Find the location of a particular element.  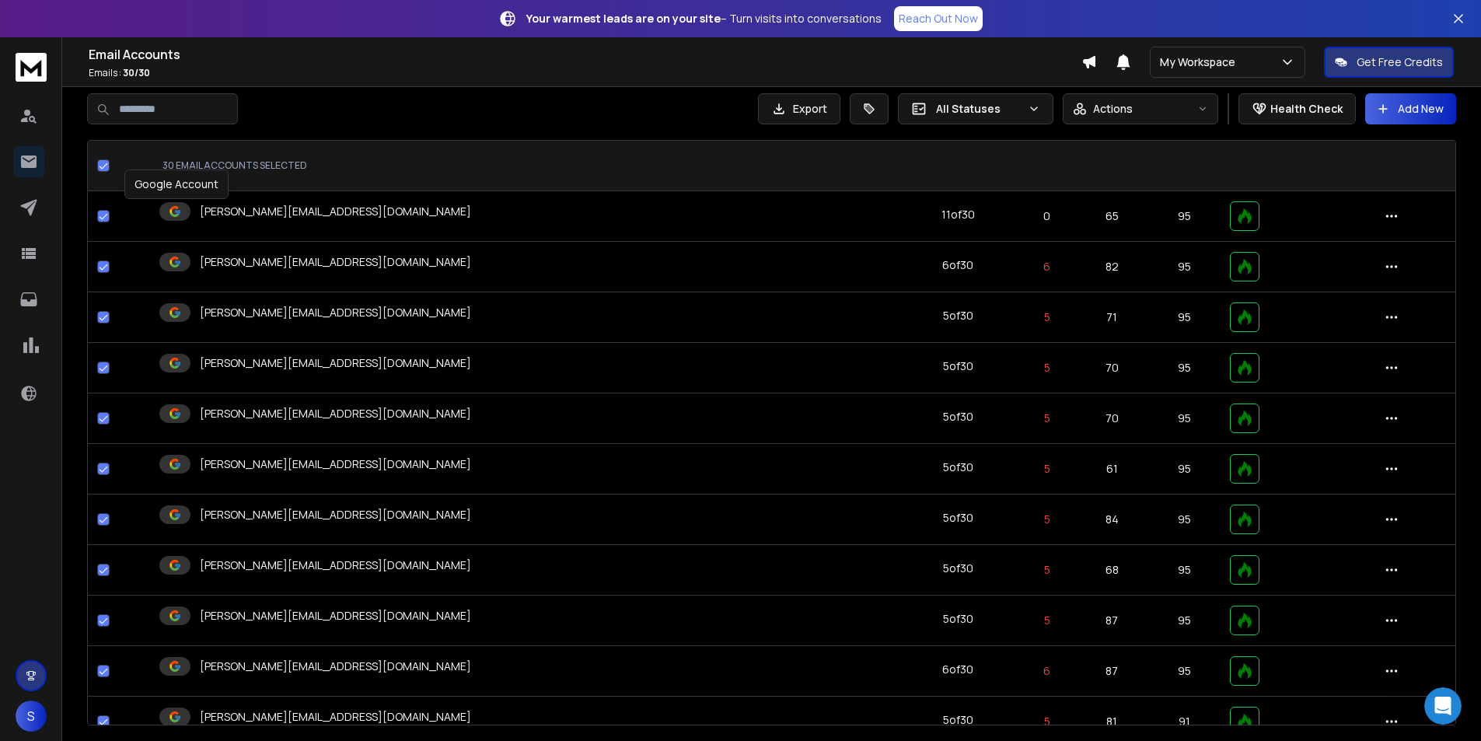

h1: Email Accounts is located at coordinates (585, 54).